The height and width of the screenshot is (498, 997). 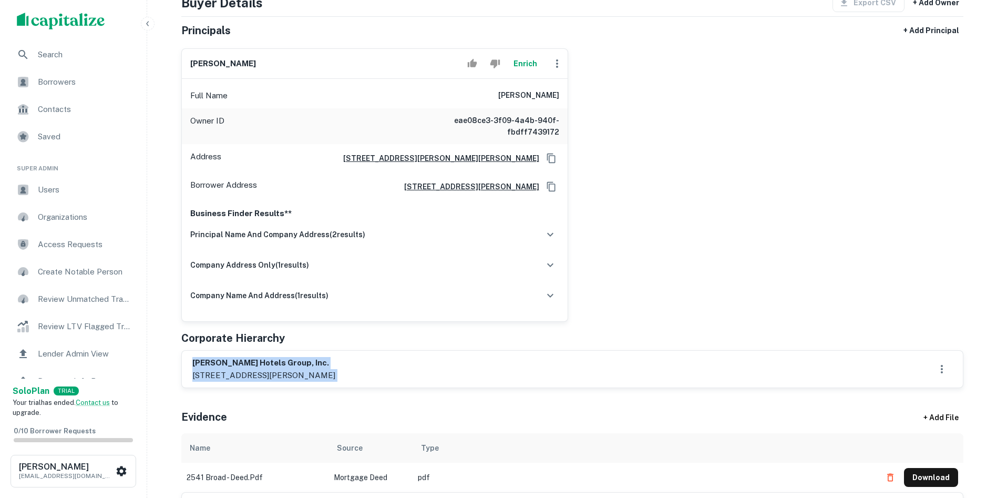 I want to click on div: Review Unmatched Transactions, so click(x=73, y=299).